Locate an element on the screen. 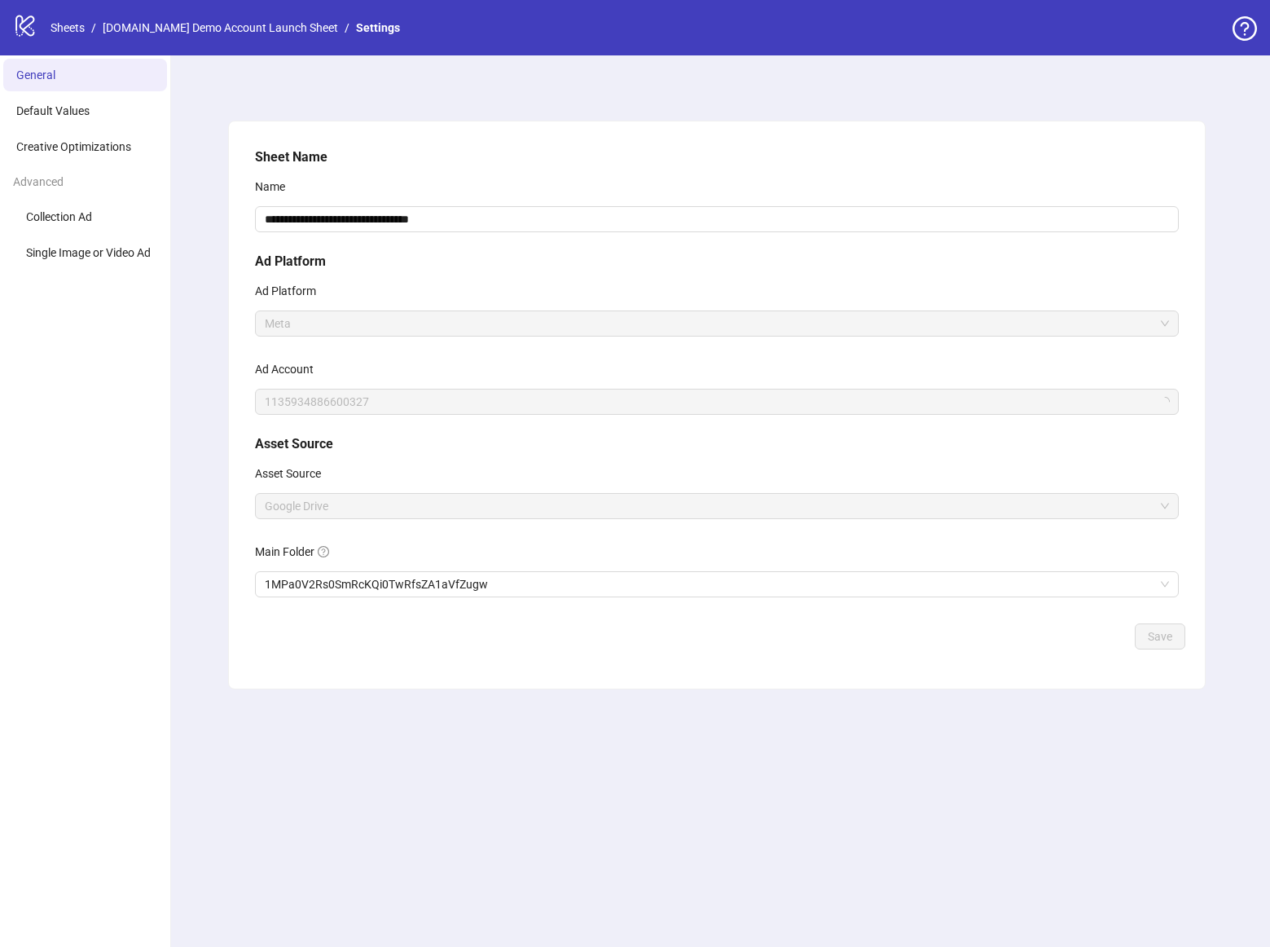 The height and width of the screenshot is (947, 1270). span: loading is located at coordinates (1164, 401).